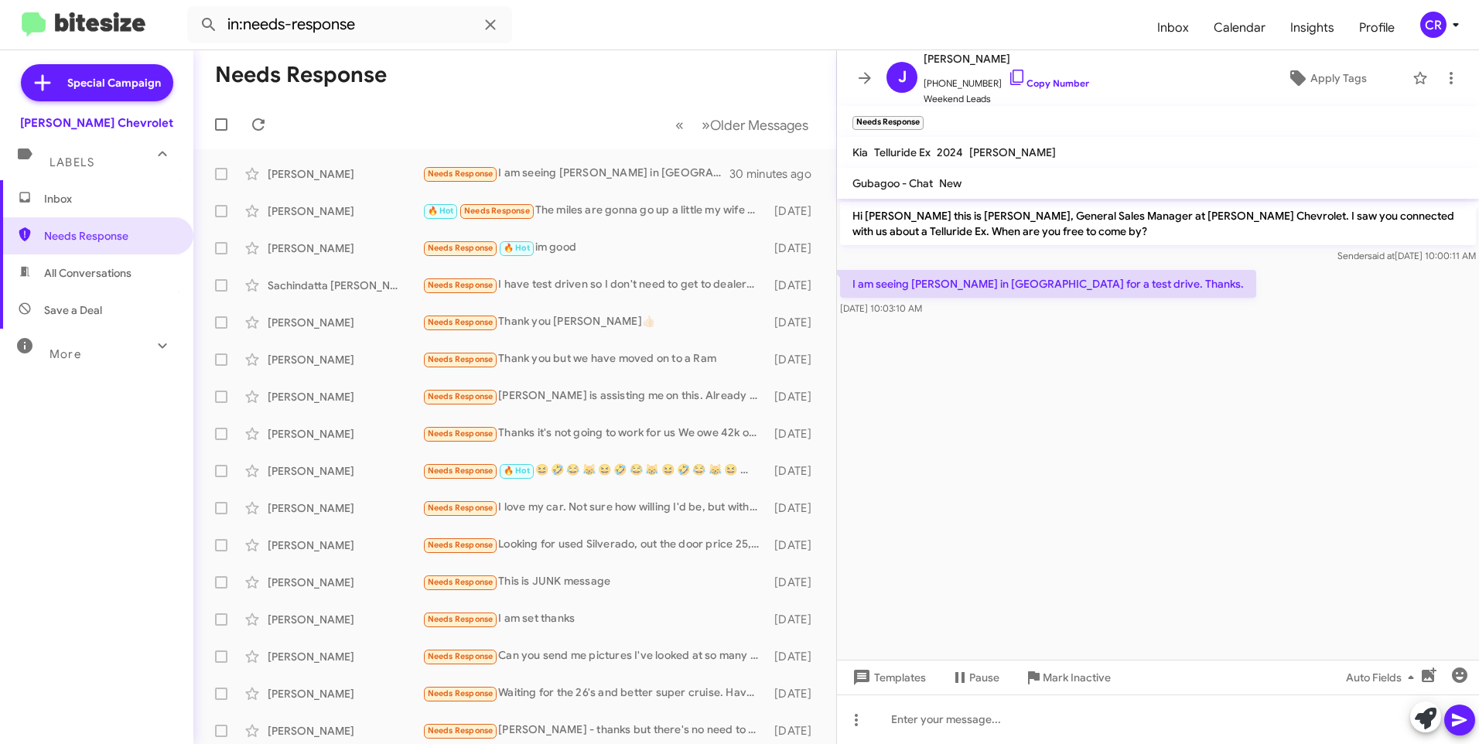  I want to click on span: Insights, so click(1312, 28).